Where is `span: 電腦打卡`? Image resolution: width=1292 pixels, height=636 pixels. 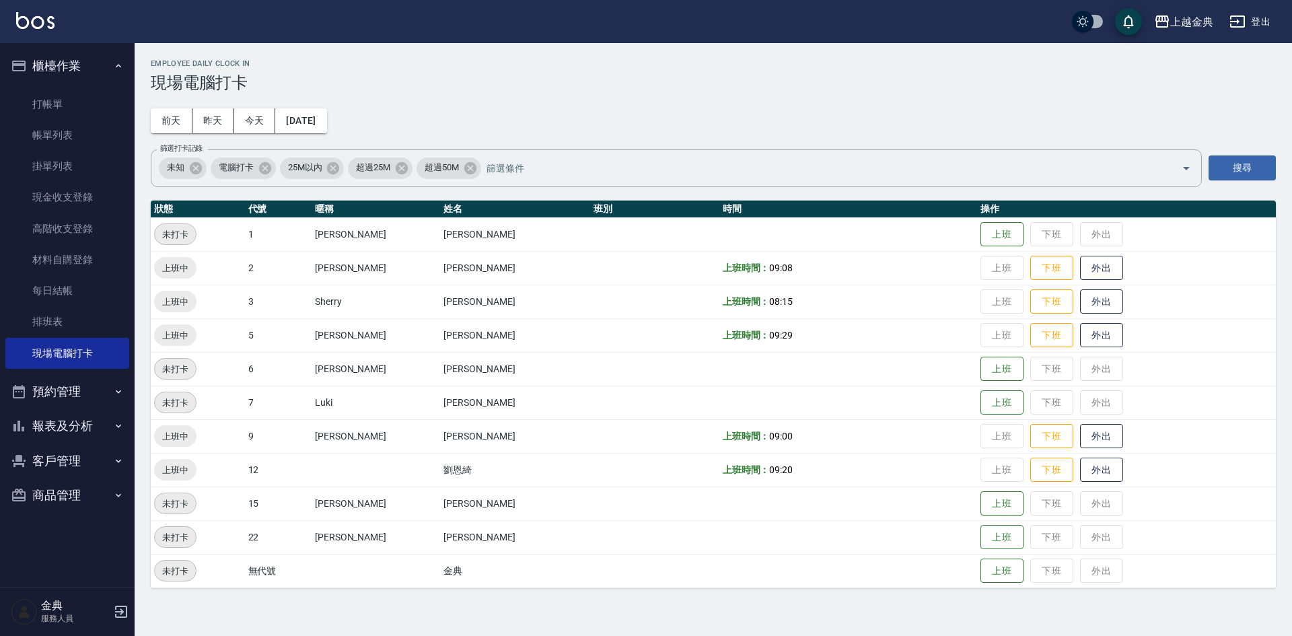
span: 電腦打卡 is located at coordinates (236, 168).